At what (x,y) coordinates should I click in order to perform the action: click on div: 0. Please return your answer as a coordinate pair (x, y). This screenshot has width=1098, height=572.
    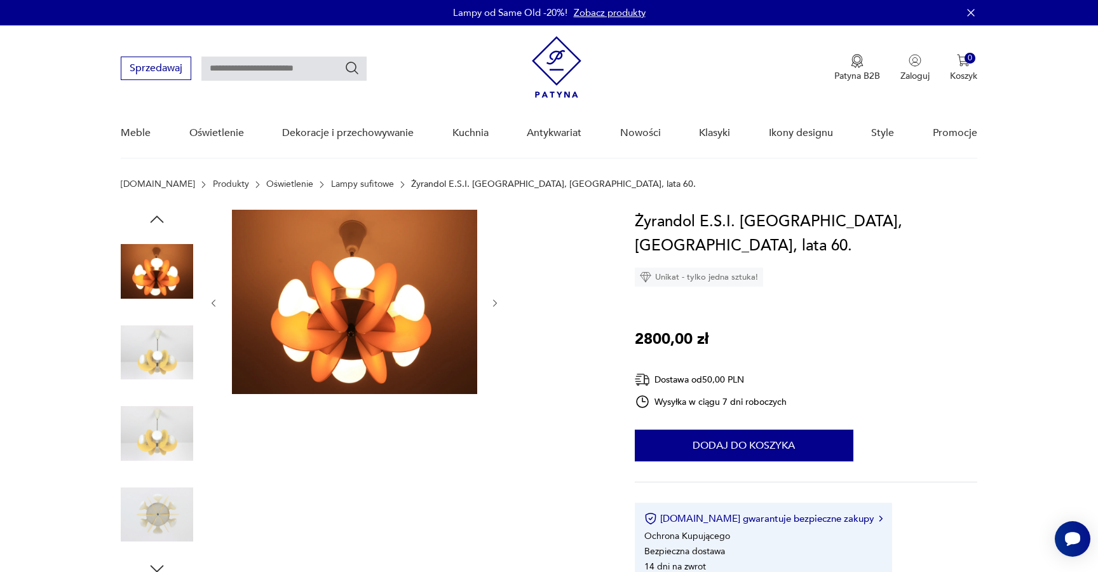
    Looking at the image, I should click on (969, 58).